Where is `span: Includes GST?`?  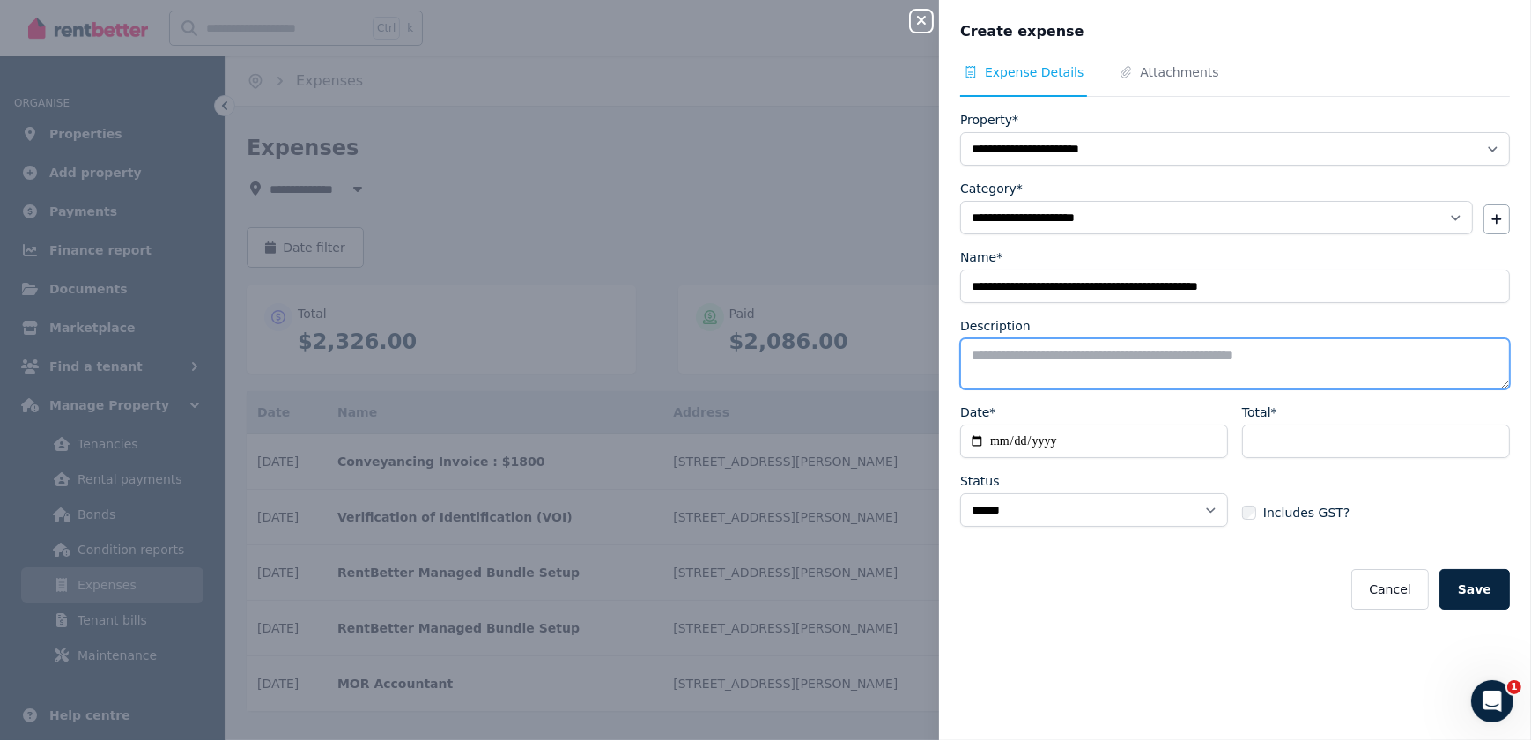
span: Includes GST? is located at coordinates (1306, 513).